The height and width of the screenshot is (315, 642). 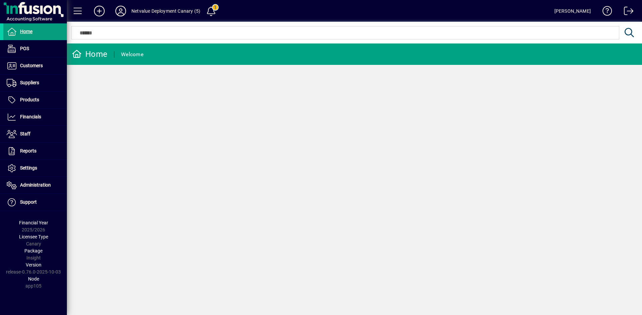 What do you see at coordinates (35, 151) in the screenshot?
I see `a: Reports` at bounding box center [35, 151].